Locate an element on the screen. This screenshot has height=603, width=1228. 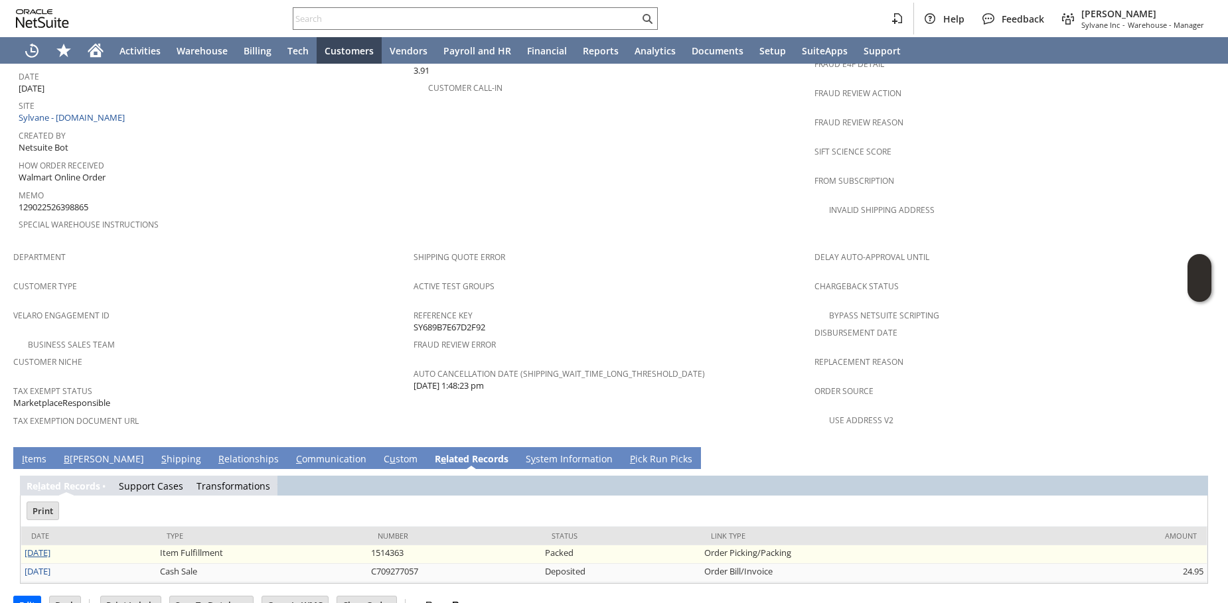
a: System Information is located at coordinates (569, 460).